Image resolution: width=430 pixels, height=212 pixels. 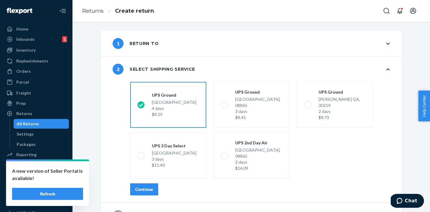 What do you see at coordinates (41, 134) in the screenshot?
I see `a: Settings` at bounding box center [41, 134].